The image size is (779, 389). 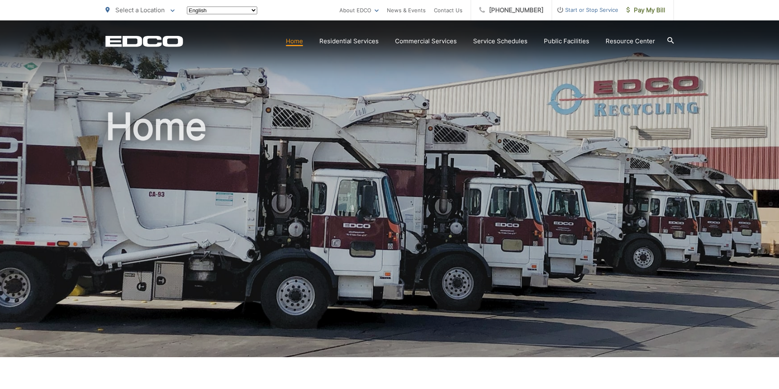 What do you see at coordinates (222, 10) in the screenshot?
I see `select: Select a language` at bounding box center [222, 10].